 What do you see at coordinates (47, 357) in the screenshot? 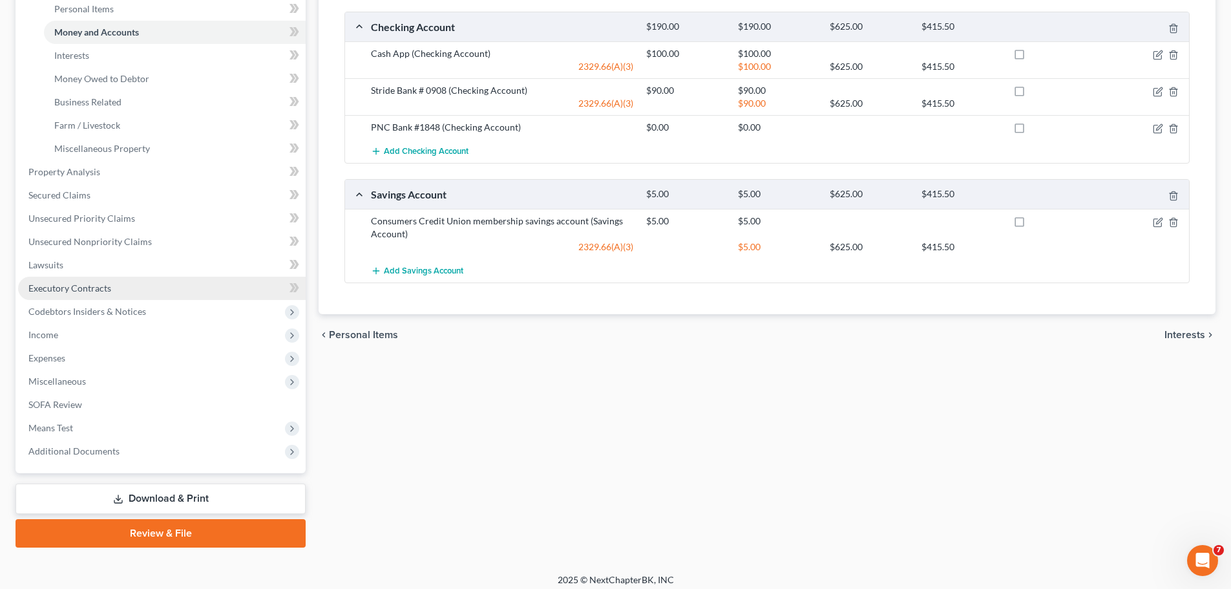
I see `span: Expenses` at bounding box center [47, 357].